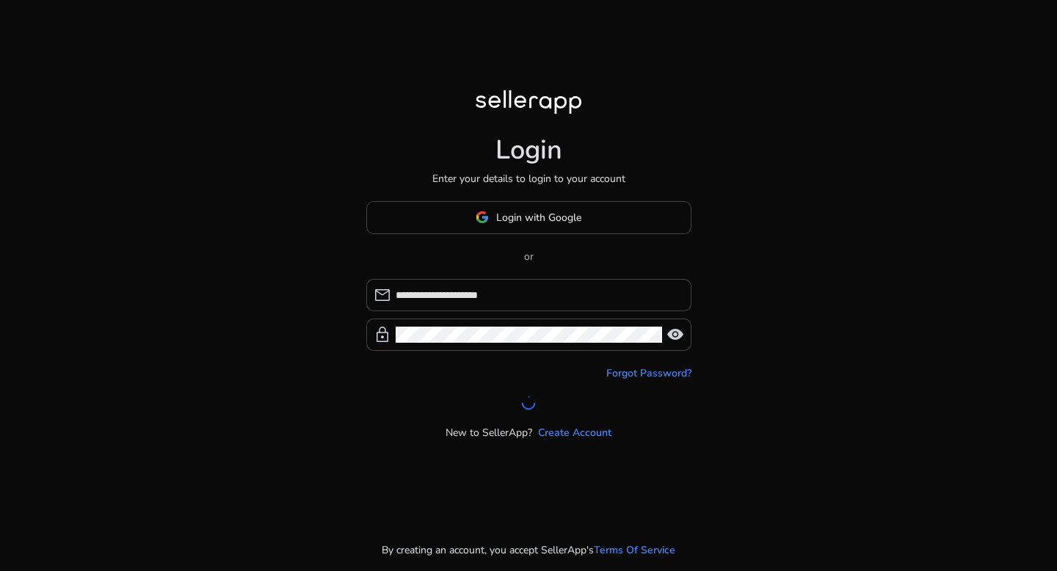  What do you see at coordinates (575, 433) in the screenshot?
I see `a: Create Account` at bounding box center [575, 433].